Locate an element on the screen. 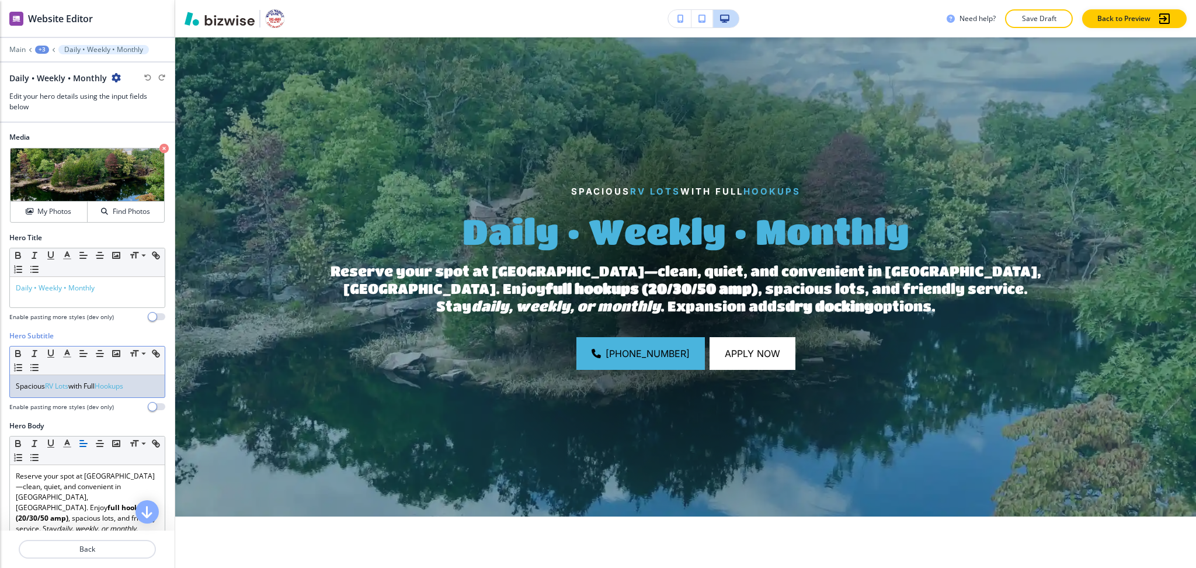 The width and height of the screenshot is (1196, 568). div: +3 is located at coordinates (42, 50).